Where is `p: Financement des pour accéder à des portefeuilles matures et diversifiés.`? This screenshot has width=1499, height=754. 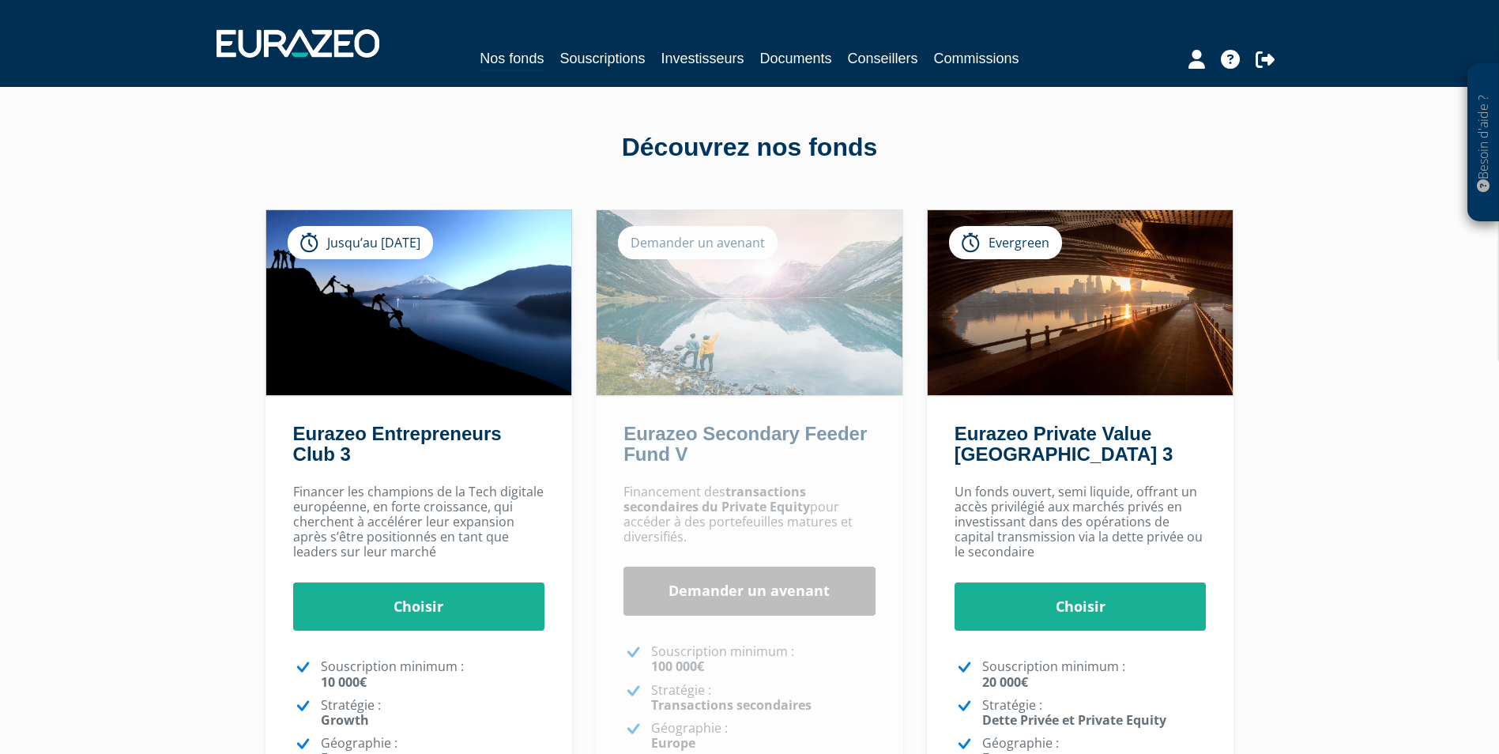
p: Financement des pour accéder à des portefeuilles matures et diversifiés. is located at coordinates (749, 514).